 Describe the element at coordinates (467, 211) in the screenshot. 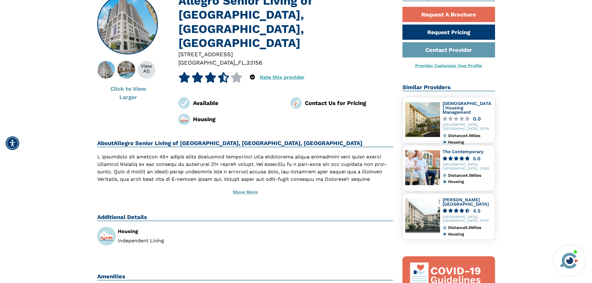

I see `a: 4.5` at that location.